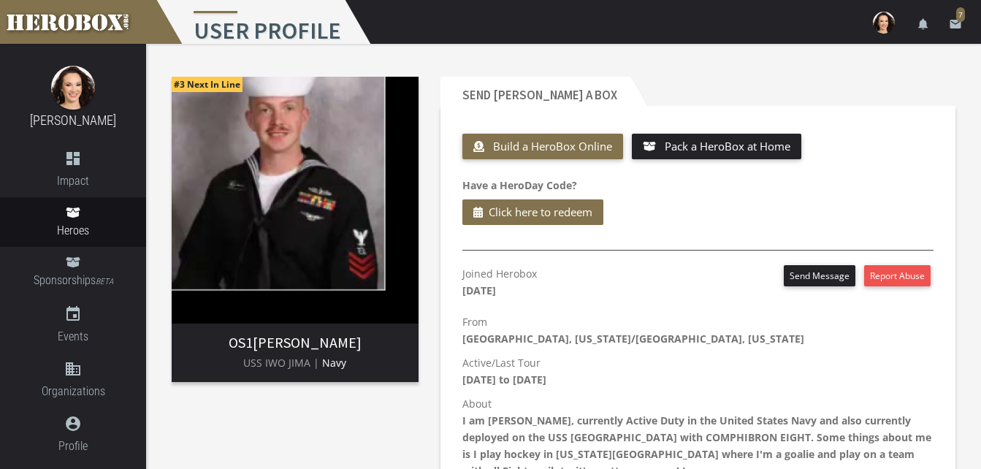 The width and height of the screenshot is (981, 469). What do you see at coordinates (883, 23) in the screenshot?
I see `img: user-image` at bounding box center [883, 23].